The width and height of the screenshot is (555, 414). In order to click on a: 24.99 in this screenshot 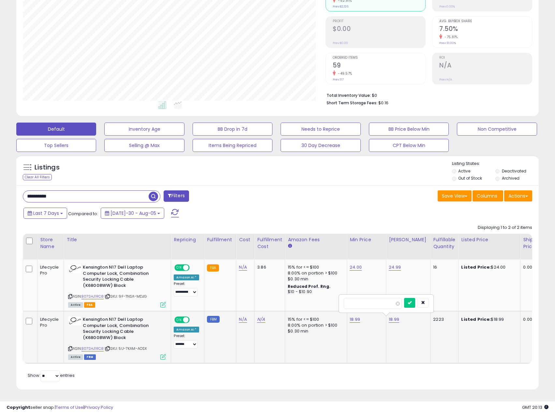, I will do `click(395, 267)`.